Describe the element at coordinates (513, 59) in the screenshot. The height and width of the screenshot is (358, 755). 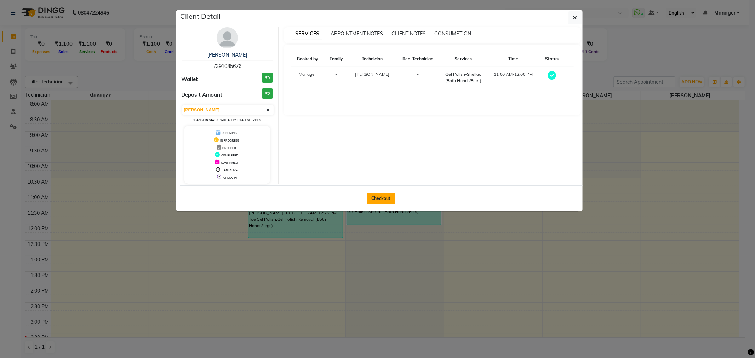
I see `th: Time` at that location.